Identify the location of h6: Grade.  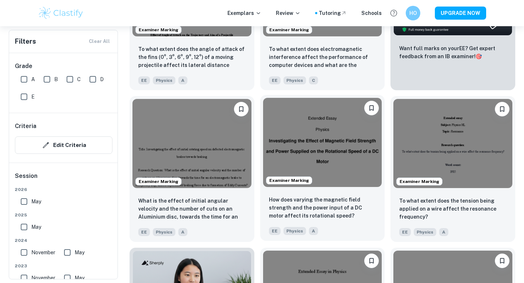
(64, 66).